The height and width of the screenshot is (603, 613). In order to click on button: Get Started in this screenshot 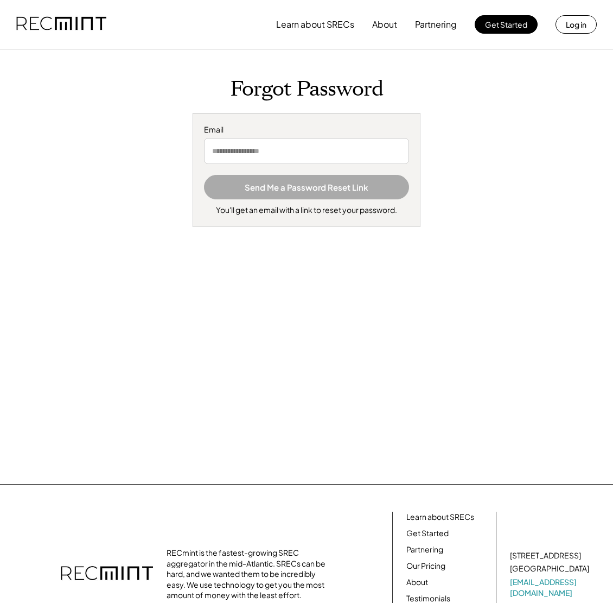, I will do `click(506, 24)`.